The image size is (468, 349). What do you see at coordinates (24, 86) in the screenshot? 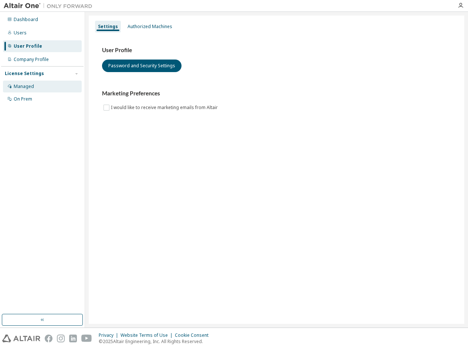
I see `div: Managed` at bounding box center [24, 86].